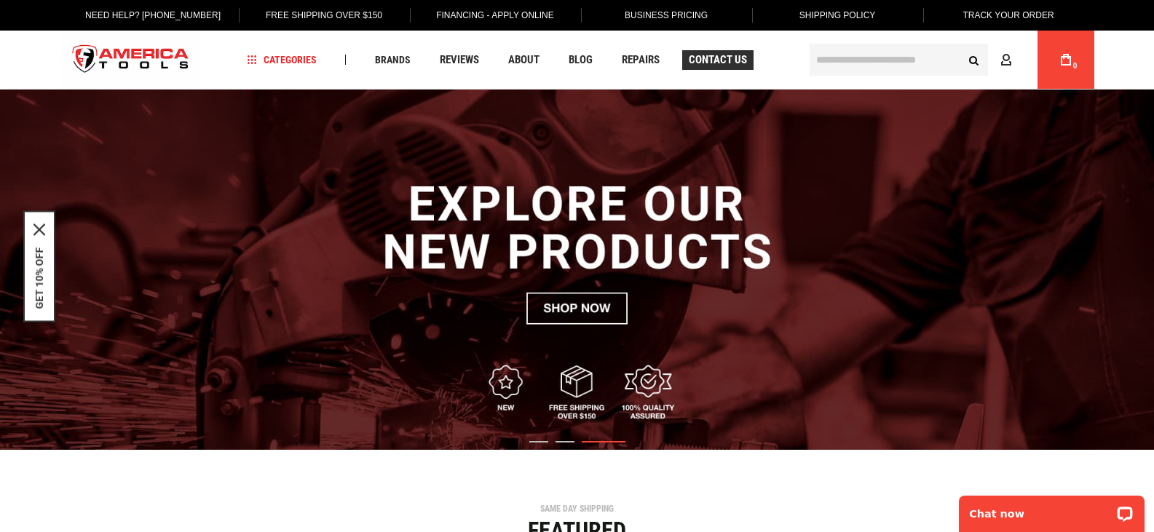  Describe the element at coordinates (39, 229) in the screenshot. I see `svg: close icon` at that location.